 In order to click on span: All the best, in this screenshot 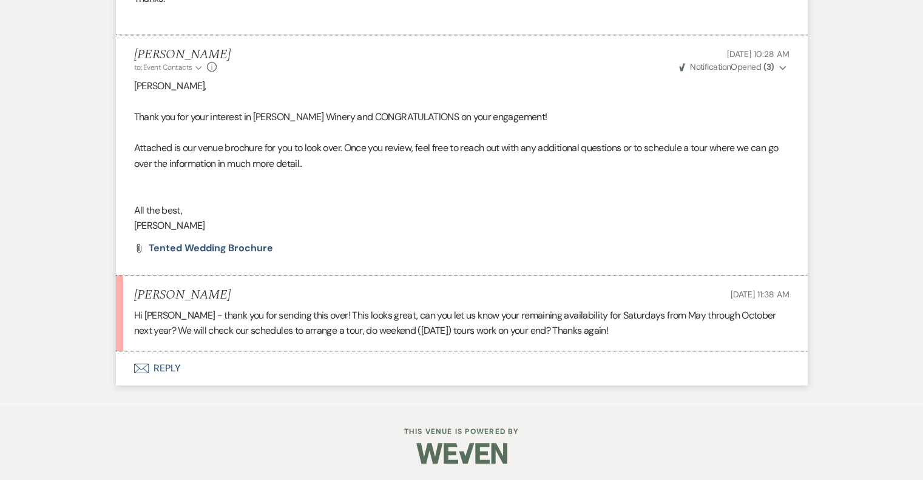, I will do `click(158, 210)`.